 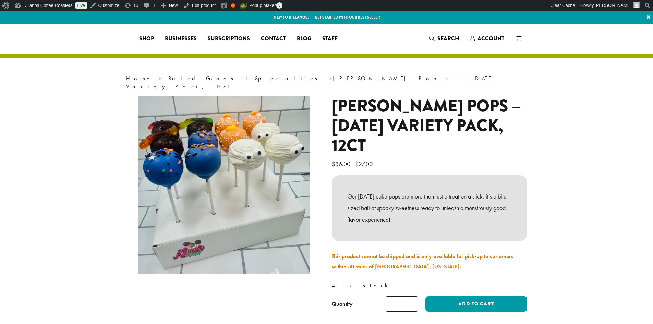 I want to click on p: 4 in stock, so click(x=429, y=286).